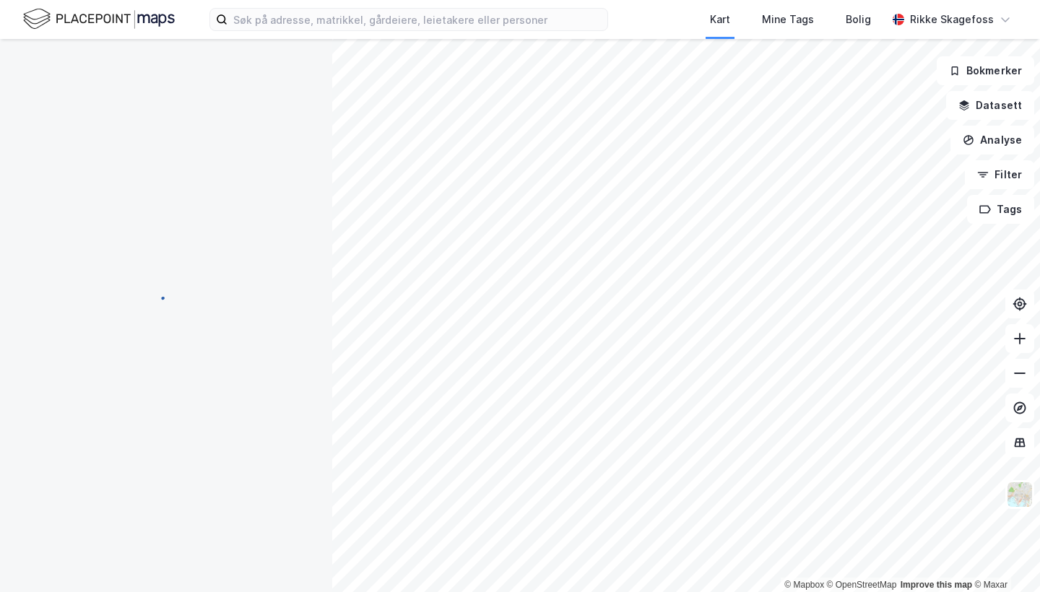 Image resolution: width=1040 pixels, height=592 pixels. What do you see at coordinates (862, 585) in the screenshot?
I see `a: OpenStreetMap` at bounding box center [862, 585].